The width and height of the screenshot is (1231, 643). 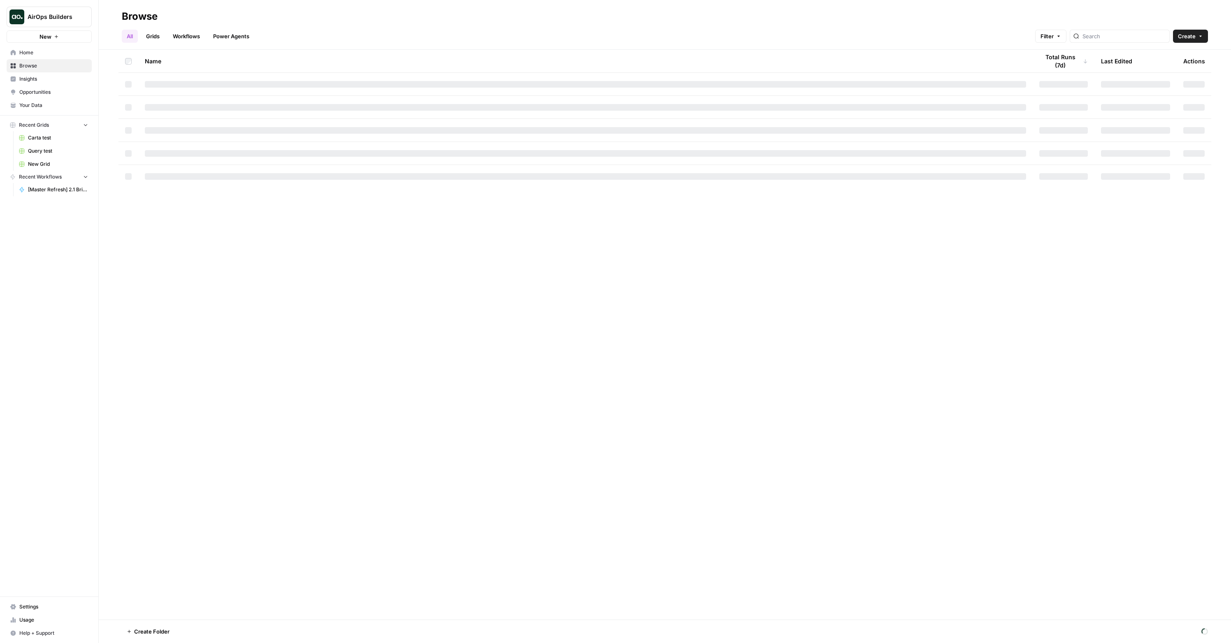 What do you see at coordinates (49, 607) in the screenshot?
I see `a: Settings` at bounding box center [49, 607].